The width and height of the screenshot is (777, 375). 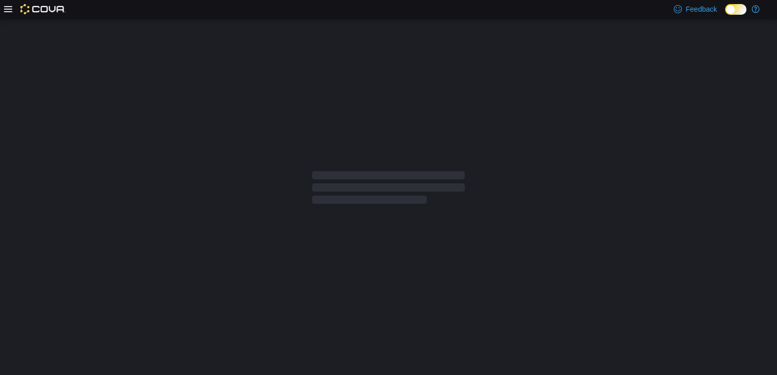 What do you see at coordinates (388, 190) in the screenshot?
I see `span: Loading` at bounding box center [388, 190].